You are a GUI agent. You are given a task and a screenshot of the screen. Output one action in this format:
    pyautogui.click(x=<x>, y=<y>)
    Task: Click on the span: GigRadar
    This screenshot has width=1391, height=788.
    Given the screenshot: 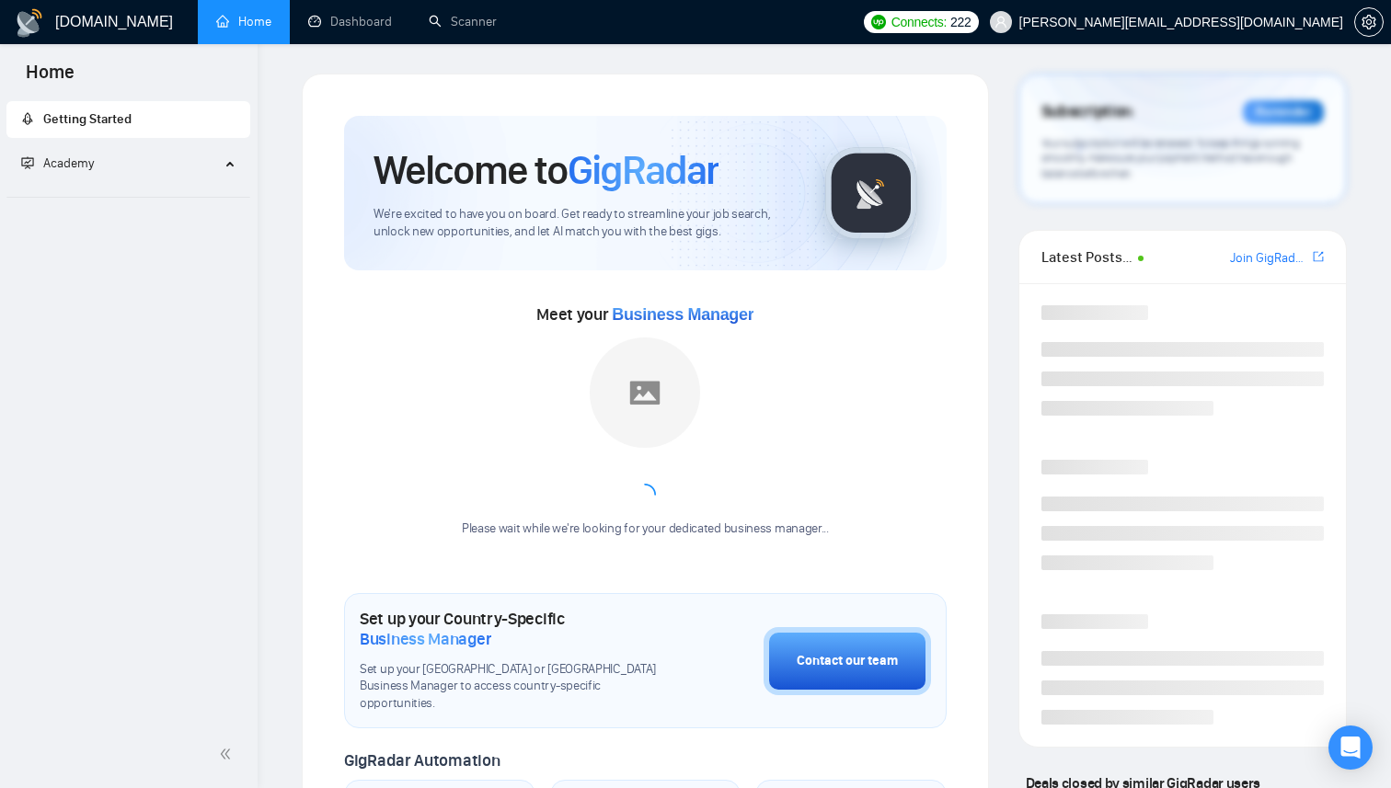 What is the action you would take?
    pyautogui.click(x=643, y=170)
    